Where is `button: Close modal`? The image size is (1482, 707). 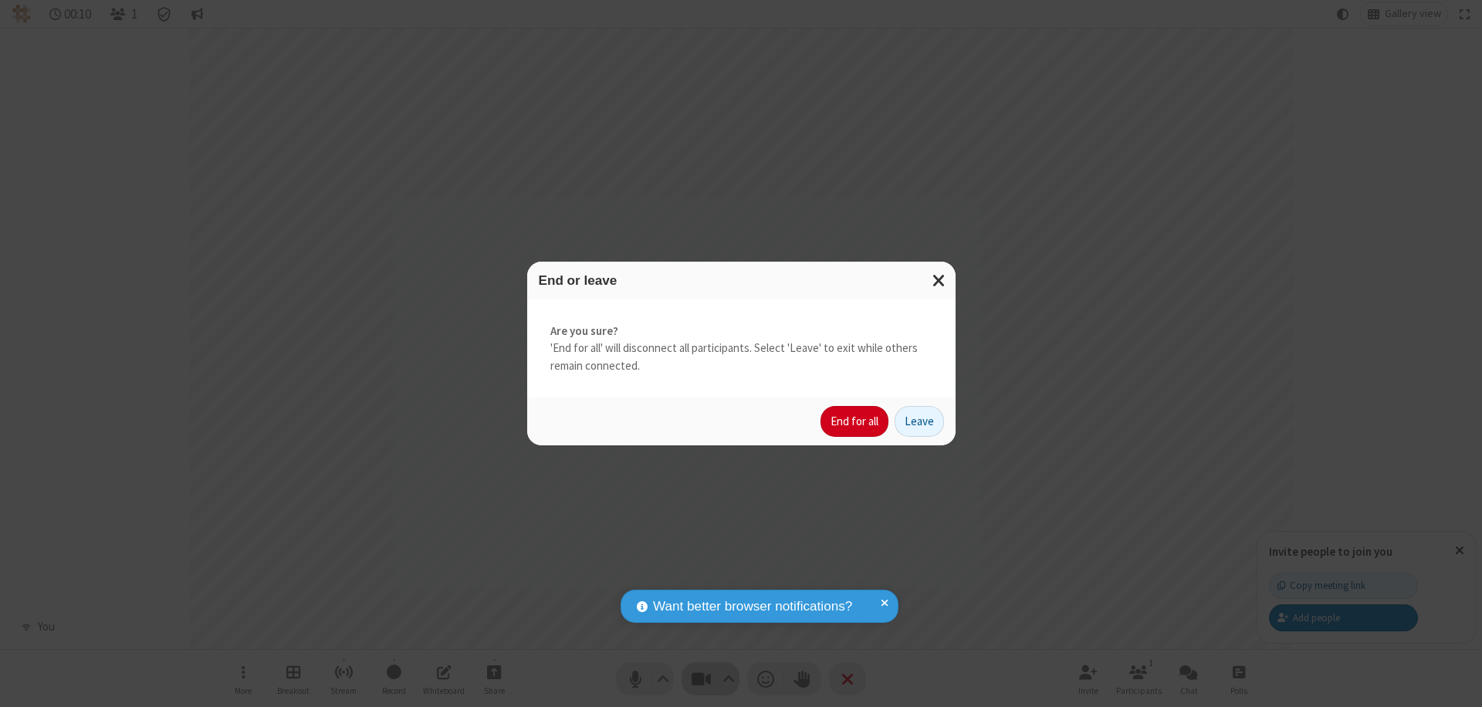
button: Close modal is located at coordinates (939, 280).